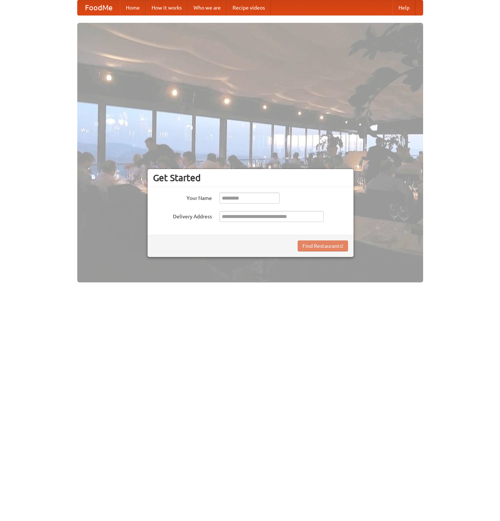 The image size is (500, 521). I want to click on a: Help, so click(404, 8).